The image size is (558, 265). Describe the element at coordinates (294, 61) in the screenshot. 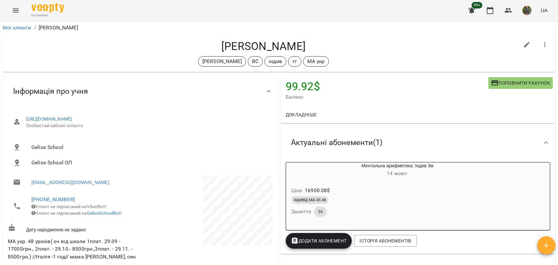

I see `p: тг` at that location.